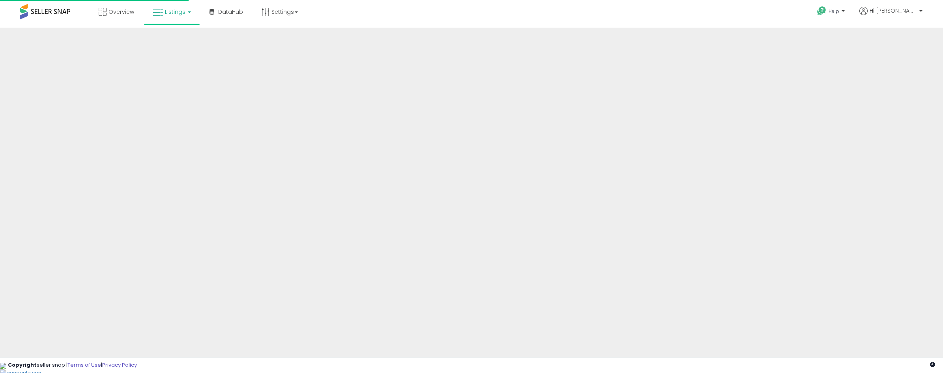  Describe the element at coordinates (821, 11) in the screenshot. I see `i: Get Help` at that location.